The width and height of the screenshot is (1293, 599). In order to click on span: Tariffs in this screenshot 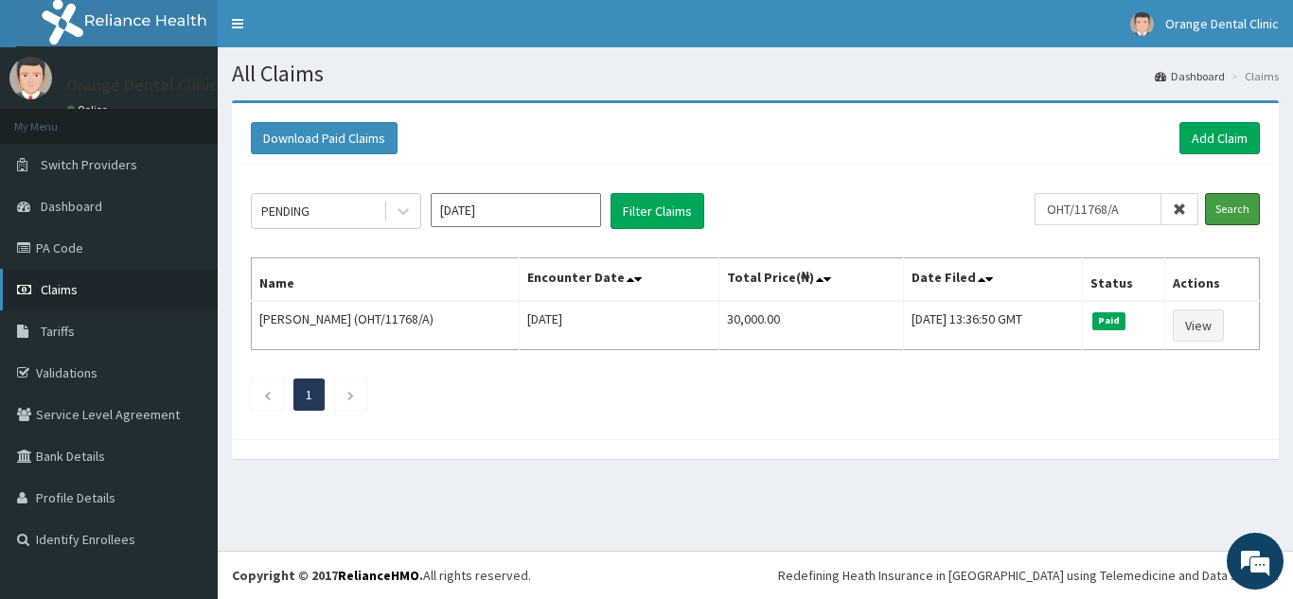, I will do `click(58, 331)`.